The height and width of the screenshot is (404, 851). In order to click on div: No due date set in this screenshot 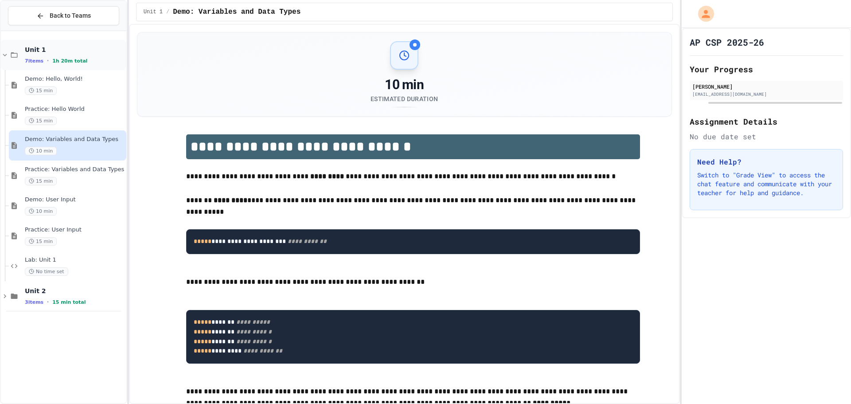, I will do `click(766, 136)`.